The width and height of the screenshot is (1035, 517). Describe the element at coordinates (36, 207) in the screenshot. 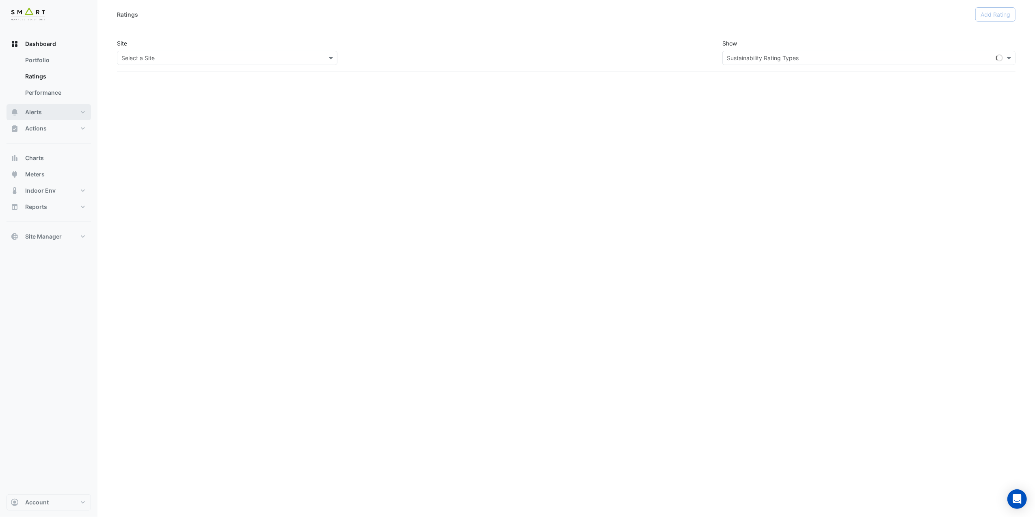

I see `span: Reports` at that location.